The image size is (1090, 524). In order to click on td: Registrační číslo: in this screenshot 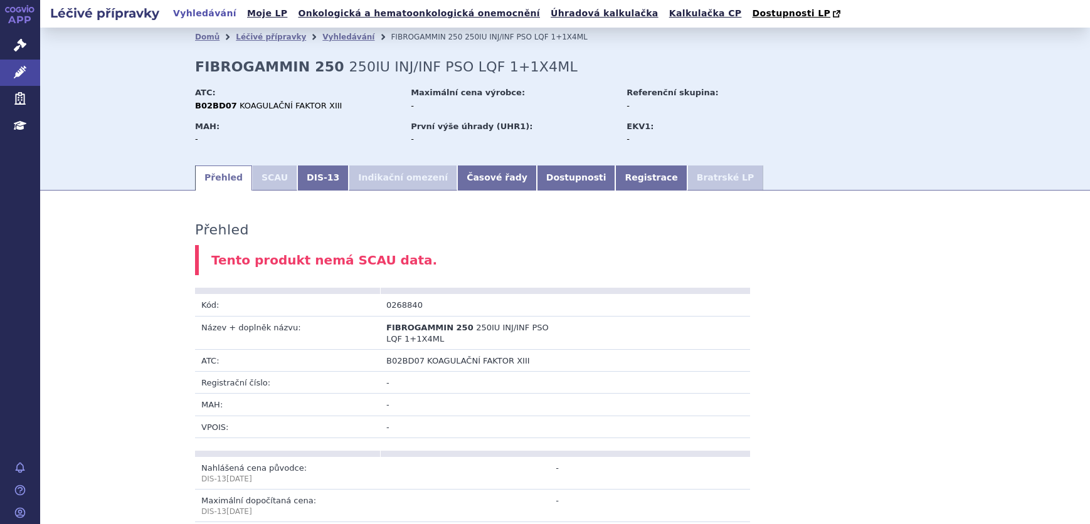, I will do `click(287, 382)`.